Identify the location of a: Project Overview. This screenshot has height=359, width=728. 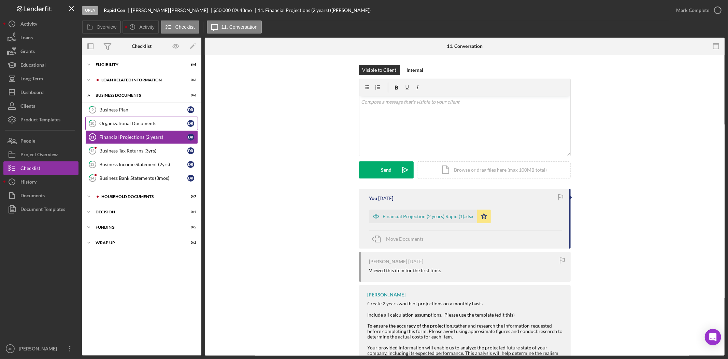
(41, 154).